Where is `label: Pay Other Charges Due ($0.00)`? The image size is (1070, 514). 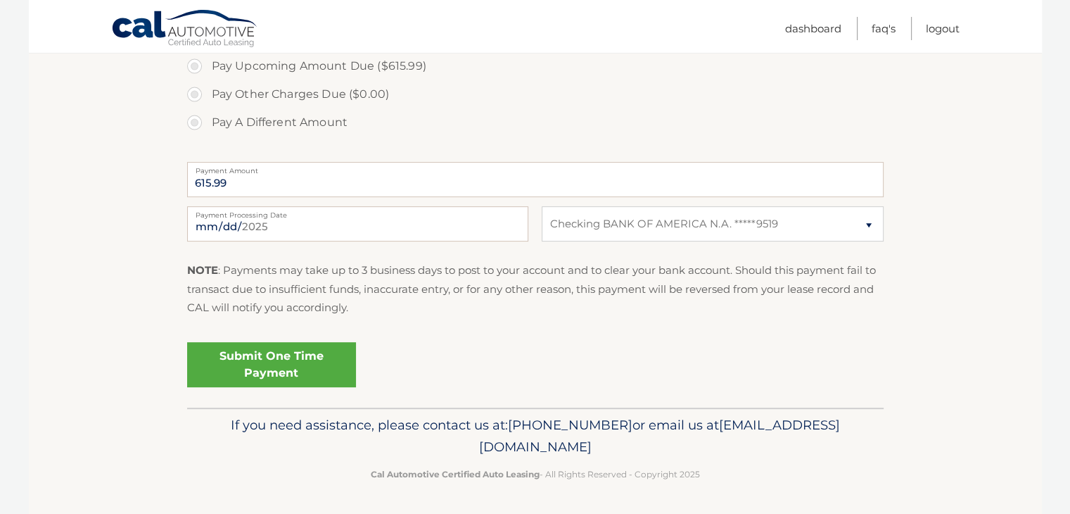 label: Pay Other Charges Due ($0.00) is located at coordinates (535, 94).